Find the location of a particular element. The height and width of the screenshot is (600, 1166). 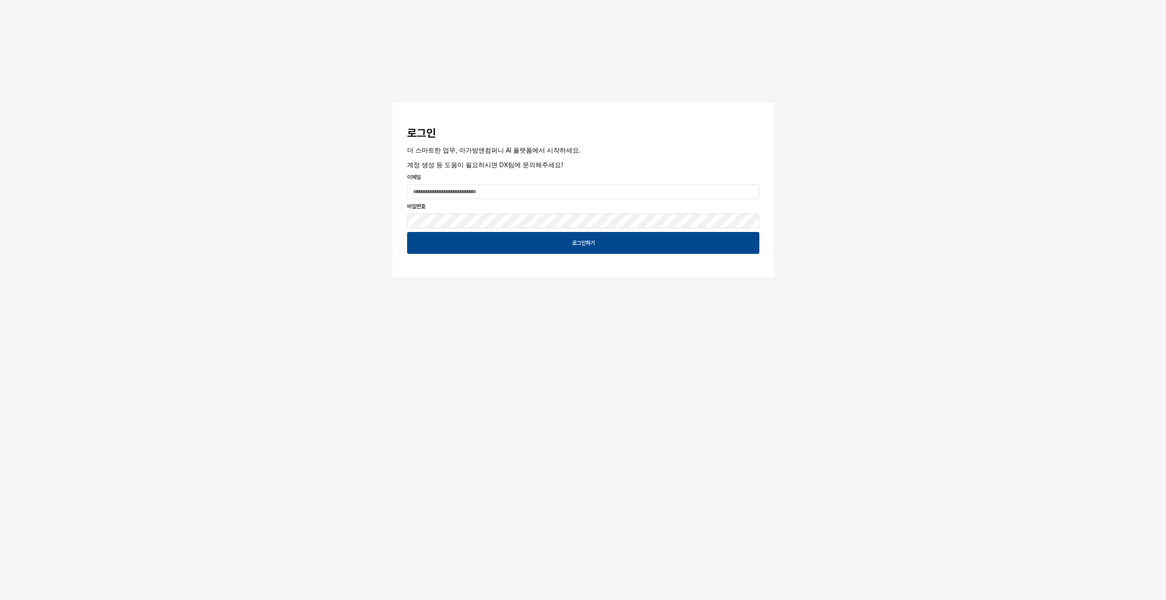

p: 비밀번호 is located at coordinates (583, 206).